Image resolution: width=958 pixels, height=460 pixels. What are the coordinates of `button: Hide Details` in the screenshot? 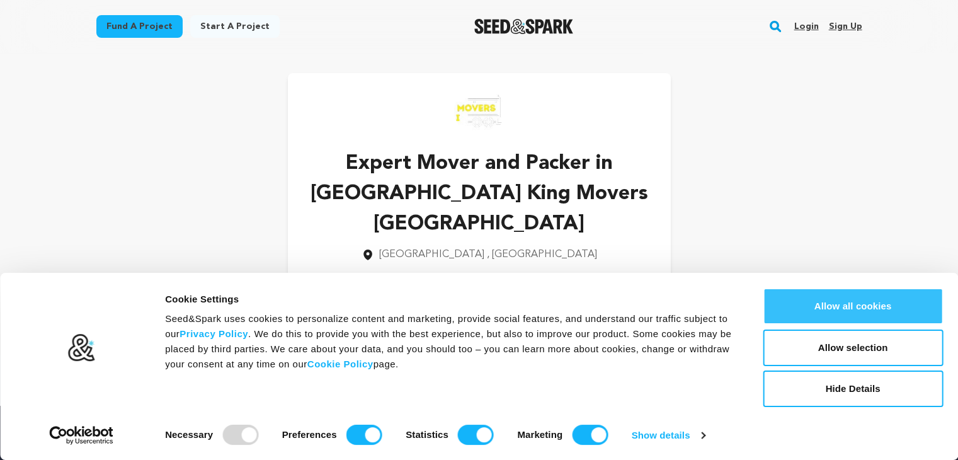 It's located at (853, 389).